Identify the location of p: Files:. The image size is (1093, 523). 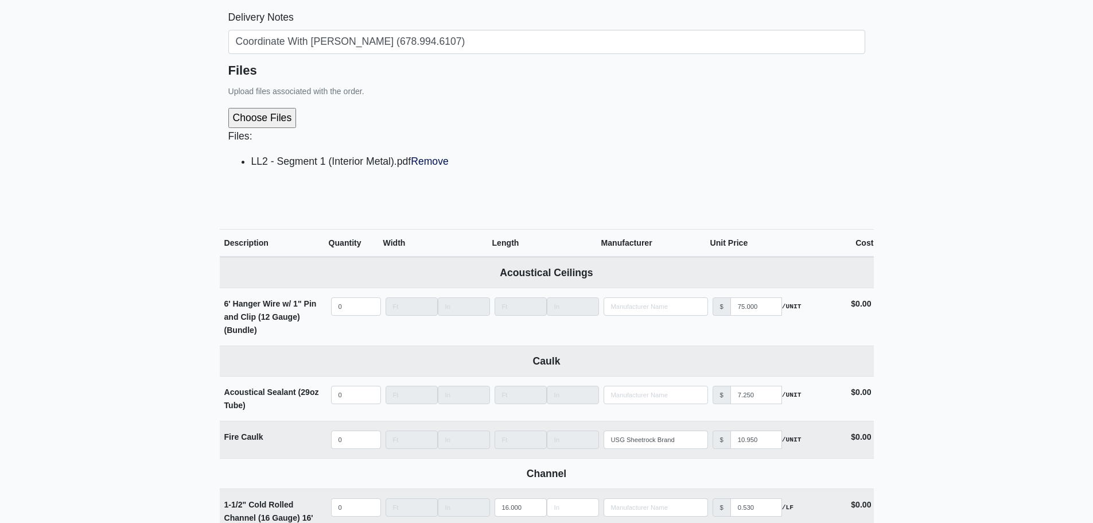
(547, 136).